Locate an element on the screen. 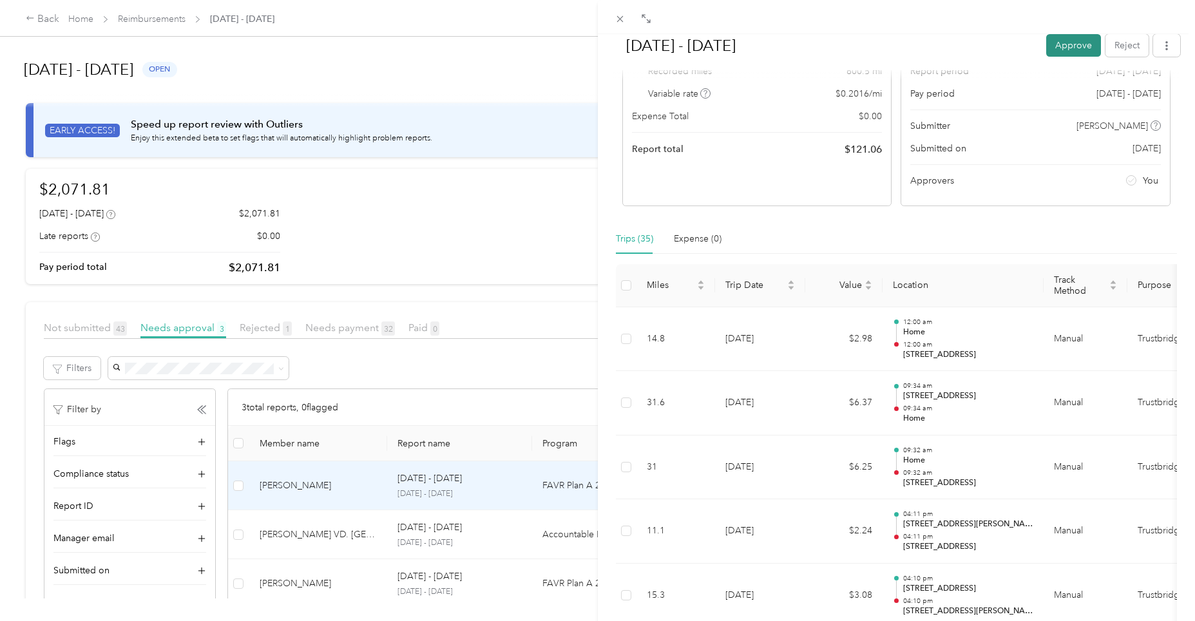 This screenshot has width=1195, height=621. span: $ 121.06 is located at coordinates (863, 149).